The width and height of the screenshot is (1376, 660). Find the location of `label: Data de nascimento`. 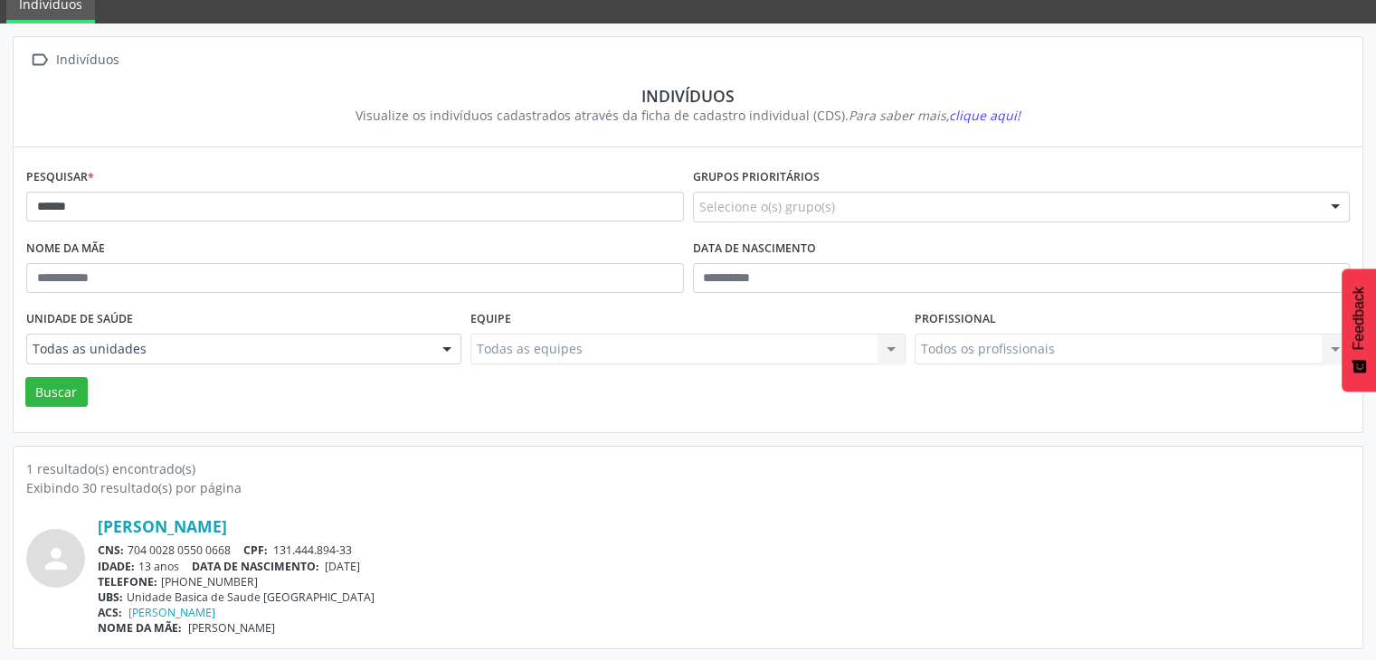

label: Data de nascimento is located at coordinates (754, 249).